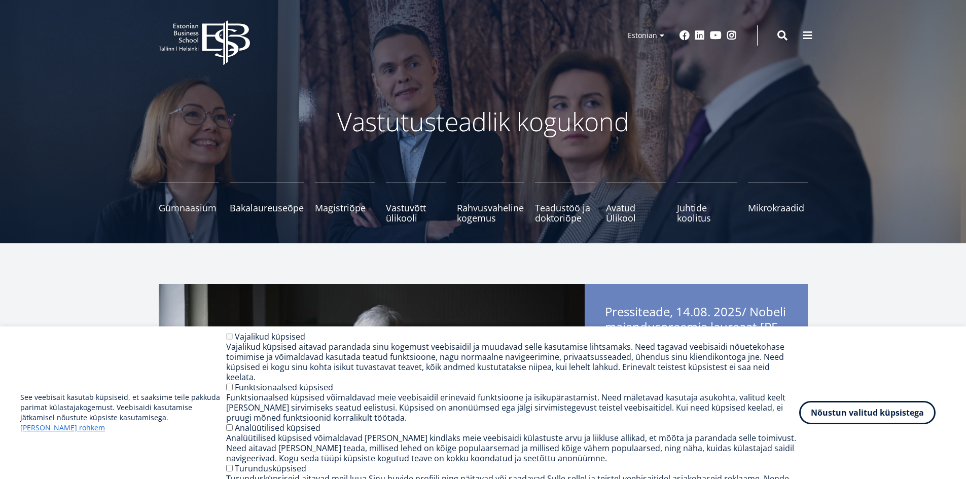 Image resolution: width=966 pixels, height=479 pixels. Describe the element at coordinates (416, 213) in the screenshot. I see `span: Vastuvõtt ülikooli` at that location.